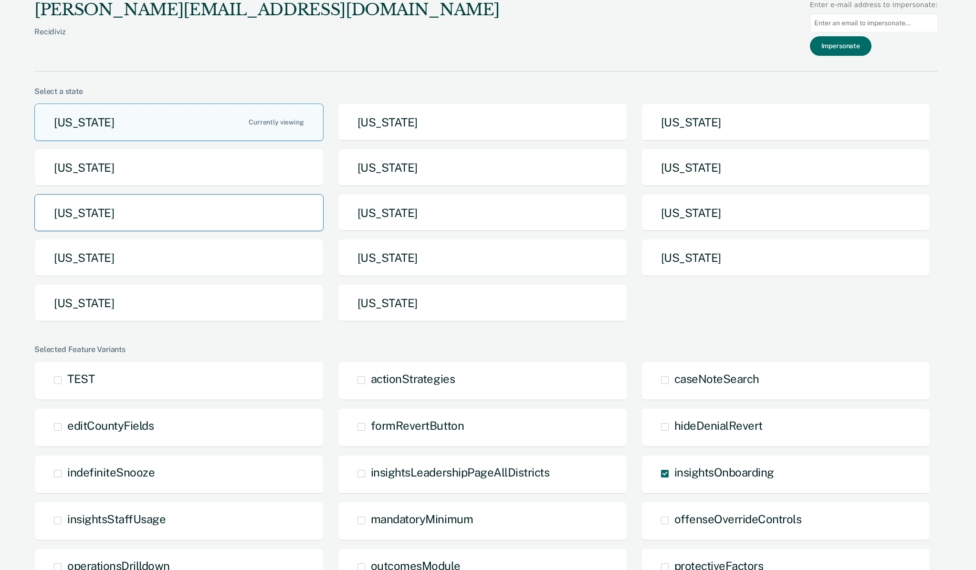 The image size is (976, 570). I want to click on span: mandatoryMinimum, so click(422, 519).